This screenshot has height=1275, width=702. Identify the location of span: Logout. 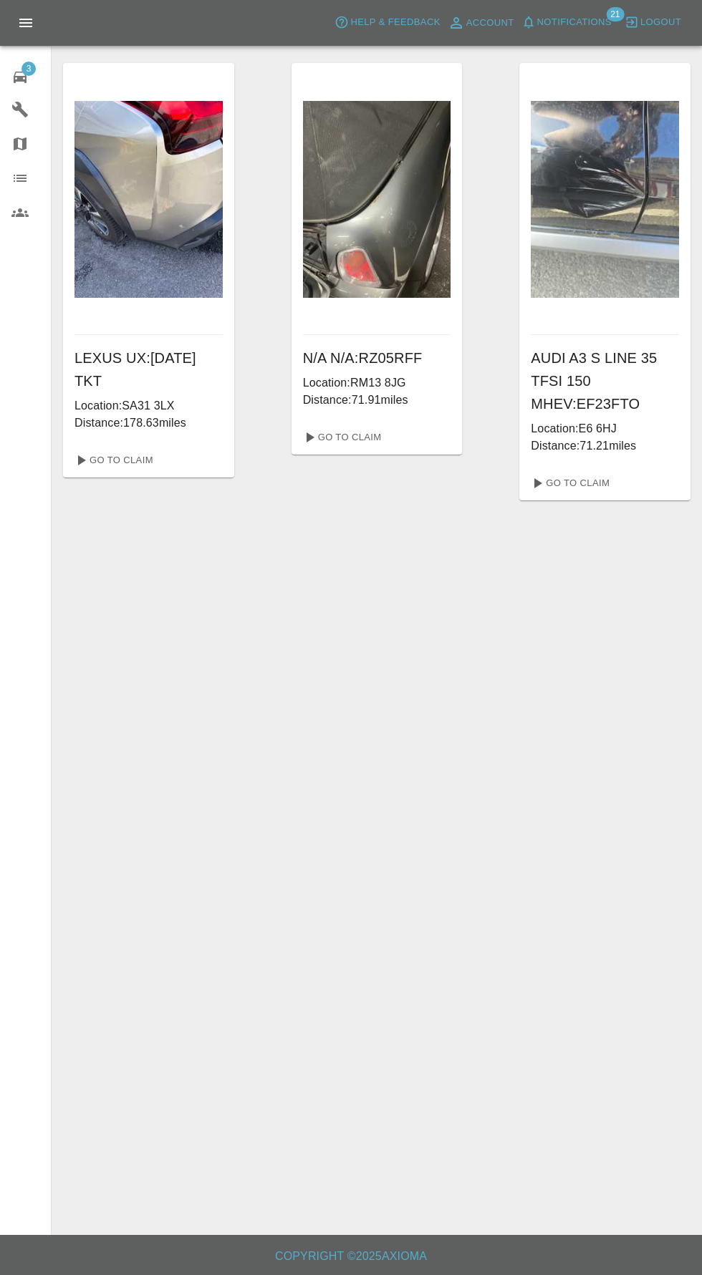
(660, 22).